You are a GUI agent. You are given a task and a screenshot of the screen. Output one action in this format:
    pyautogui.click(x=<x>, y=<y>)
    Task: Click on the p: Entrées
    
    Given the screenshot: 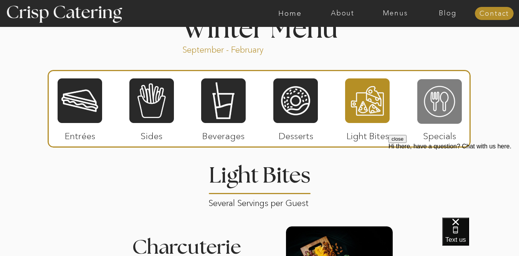 What is the action you would take?
    pyautogui.click(x=80, y=134)
    